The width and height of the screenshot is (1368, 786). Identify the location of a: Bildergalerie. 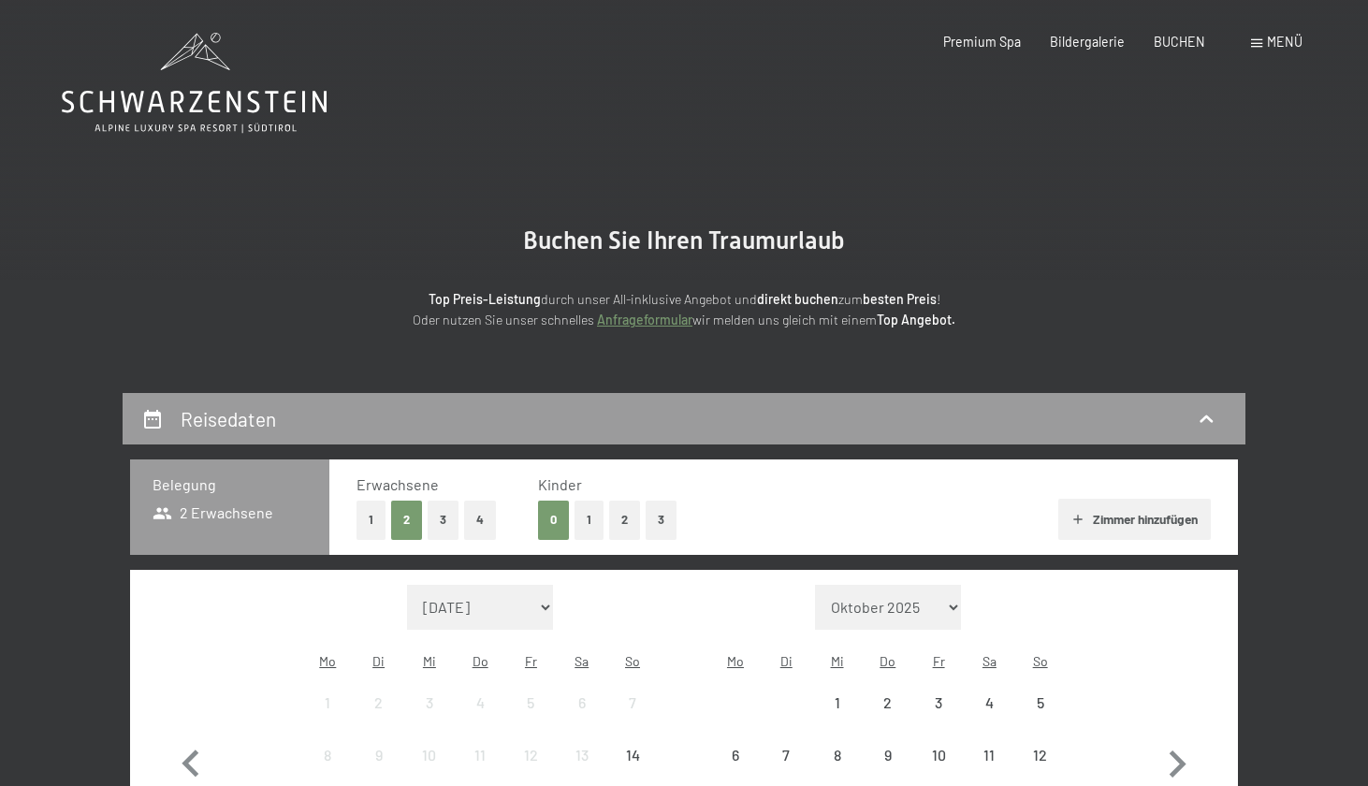
(1087, 41).